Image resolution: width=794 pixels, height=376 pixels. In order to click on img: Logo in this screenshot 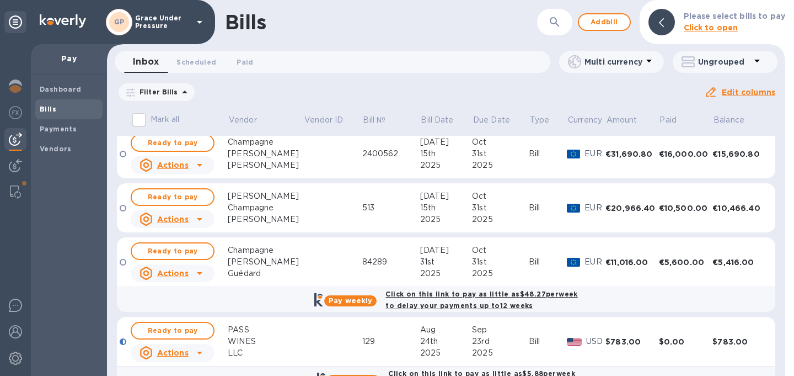, I will do `click(63, 21)`.